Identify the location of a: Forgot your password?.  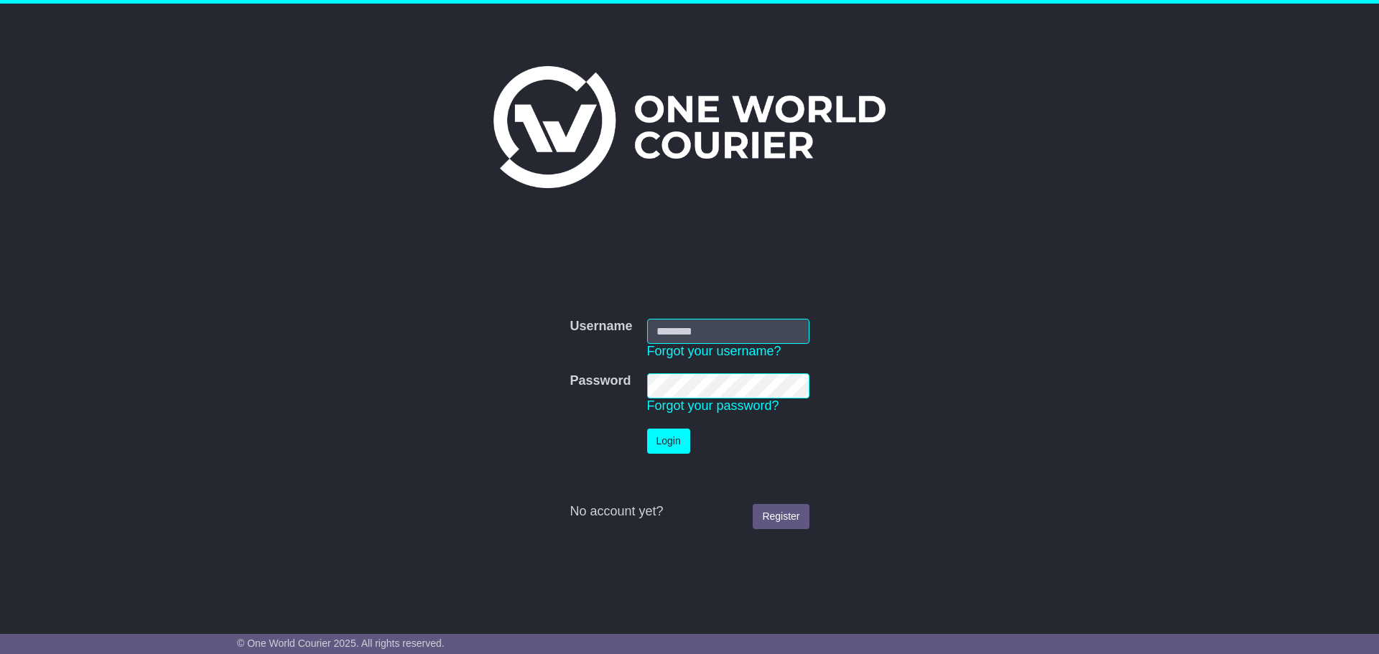
(713, 406).